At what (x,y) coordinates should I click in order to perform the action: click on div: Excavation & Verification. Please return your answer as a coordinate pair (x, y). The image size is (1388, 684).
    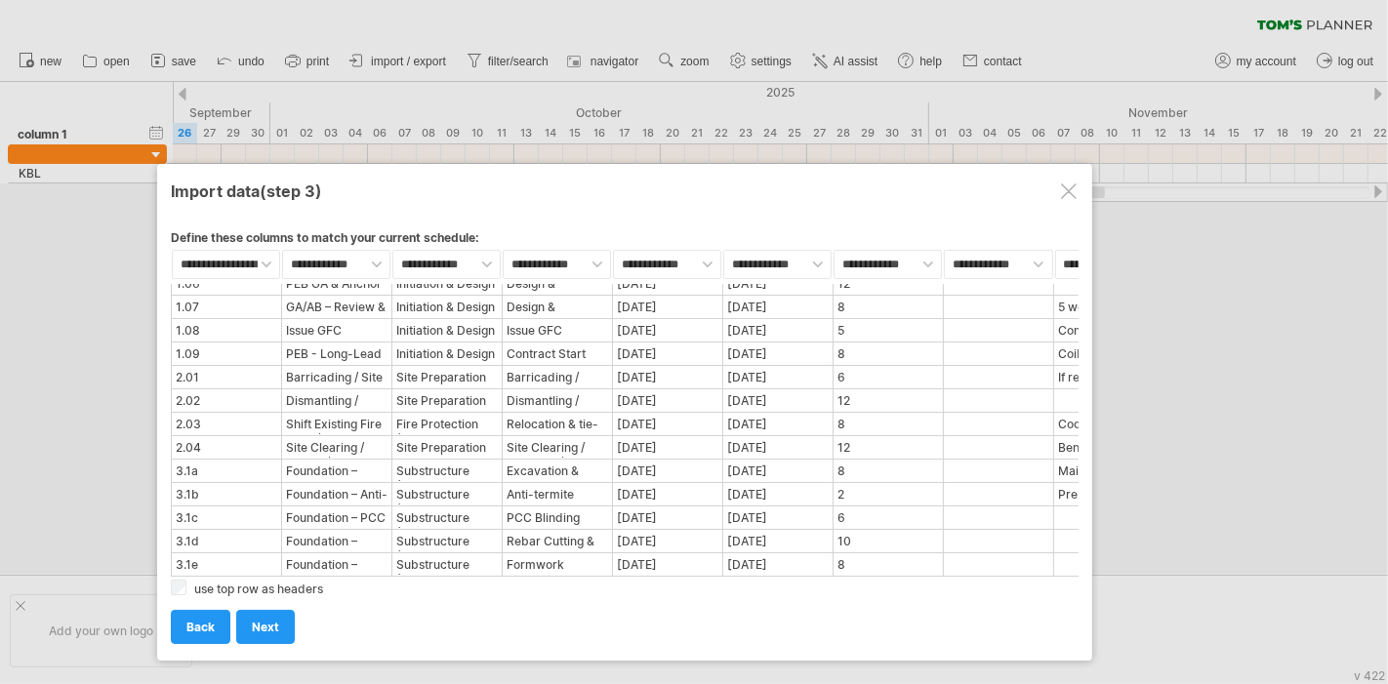
    Looking at the image, I should click on (557, 470).